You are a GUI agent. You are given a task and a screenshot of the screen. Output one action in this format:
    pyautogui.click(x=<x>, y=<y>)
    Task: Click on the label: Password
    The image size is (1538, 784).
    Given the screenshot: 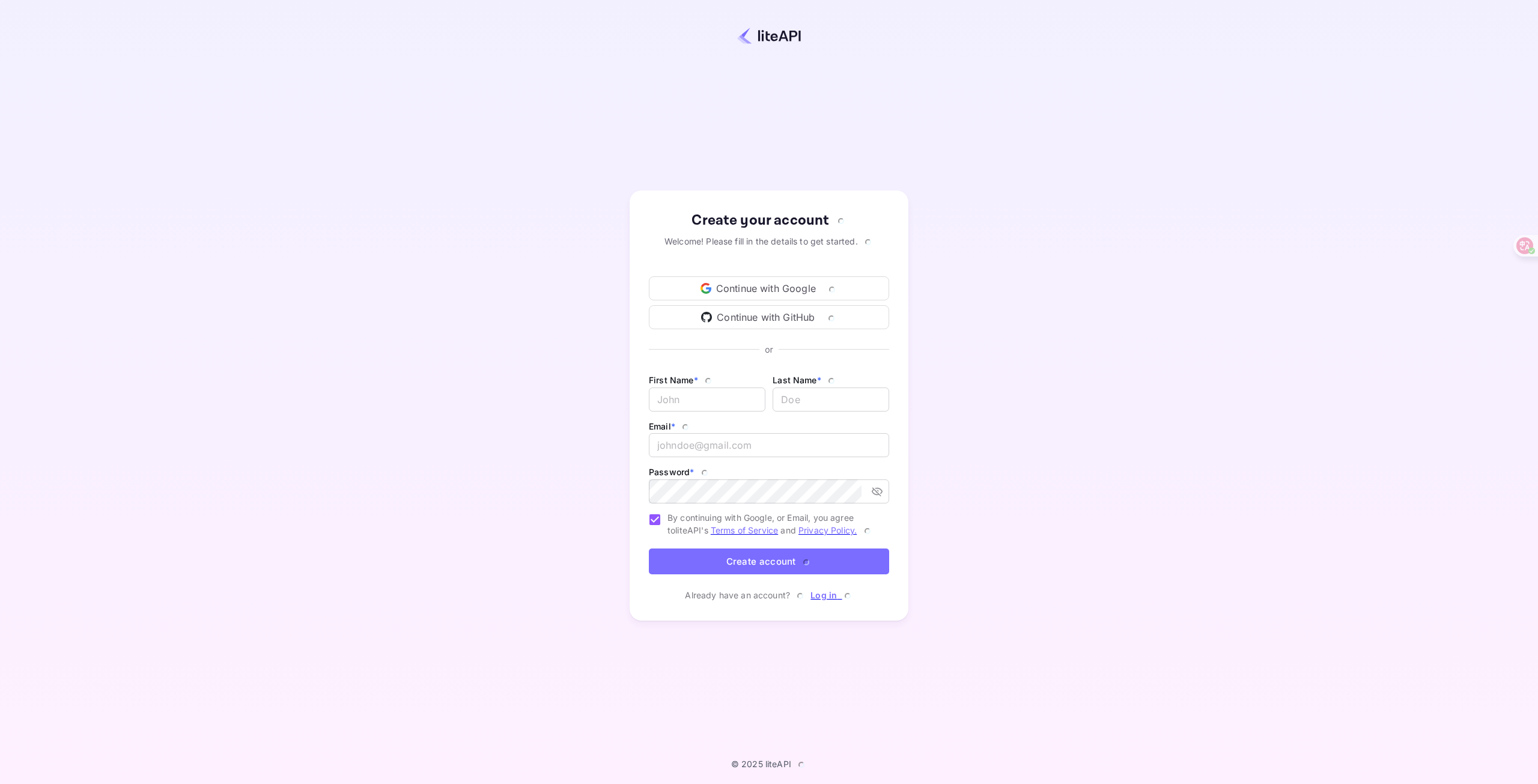 What is the action you would take?
    pyautogui.click(x=679, y=471)
    